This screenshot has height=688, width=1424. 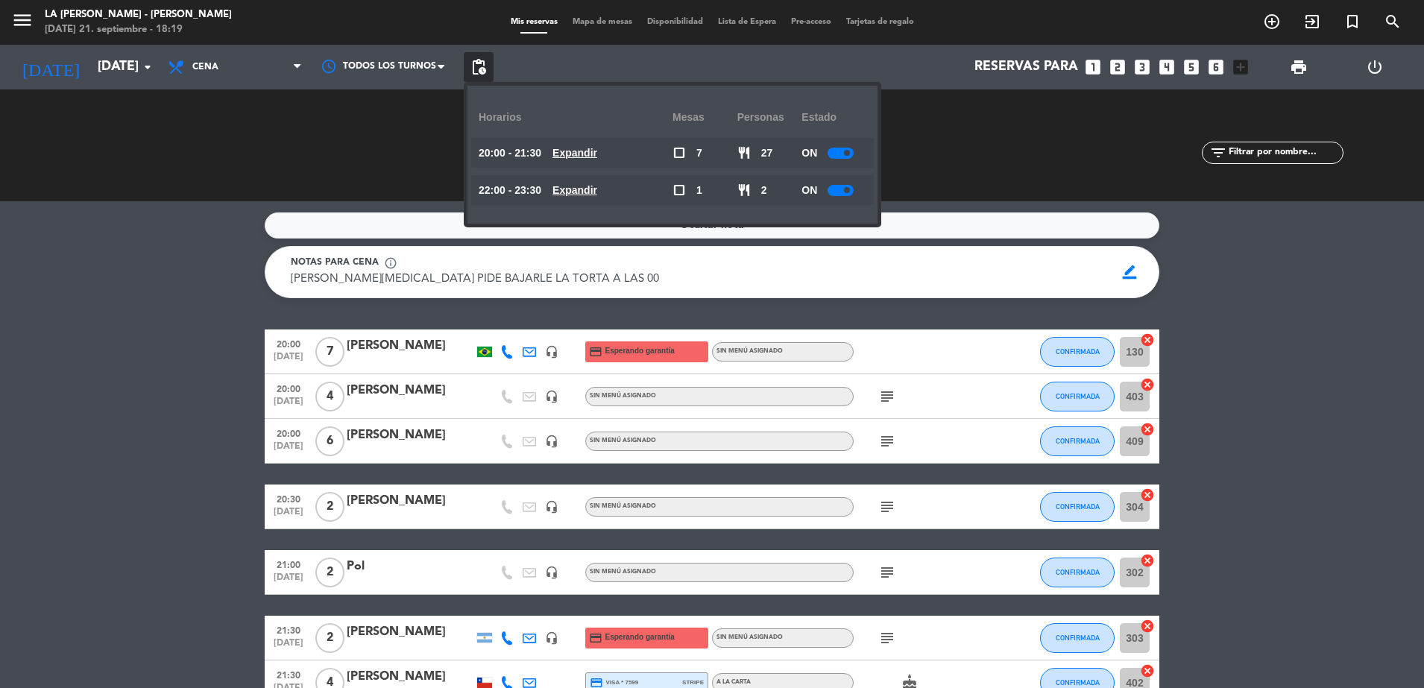 What do you see at coordinates (1167, 67) in the screenshot?
I see `i: looks_4` at bounding box center [1167, 67].